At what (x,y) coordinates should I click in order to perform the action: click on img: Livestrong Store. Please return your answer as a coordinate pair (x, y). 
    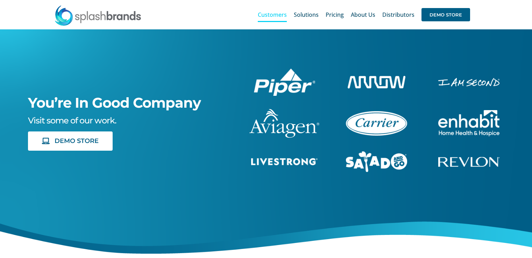
    Looking at the image, I should click on (285, 162).